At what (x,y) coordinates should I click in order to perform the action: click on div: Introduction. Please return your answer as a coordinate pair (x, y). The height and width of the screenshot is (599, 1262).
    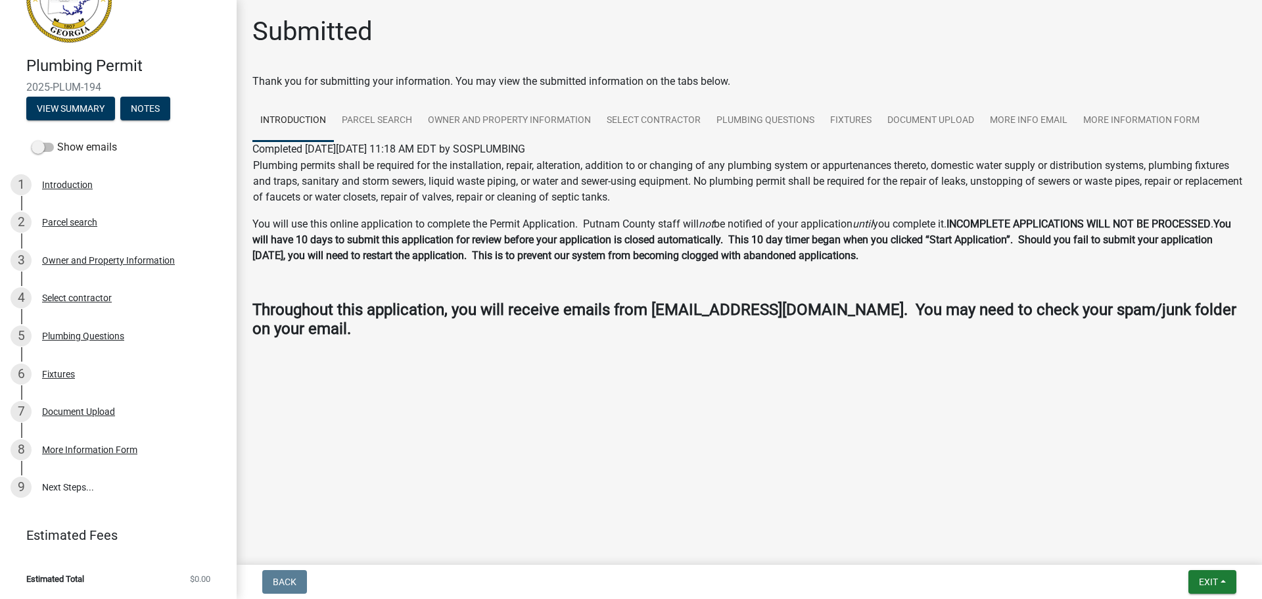
    Looking at the image, I should click on (67, 185).